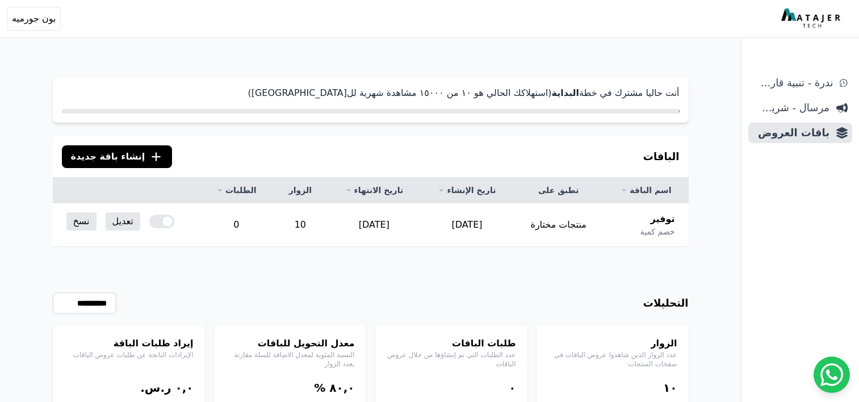  Describe the element at coordinates (300, 190) in the screenshot. I see `th: الزوار` at that location.